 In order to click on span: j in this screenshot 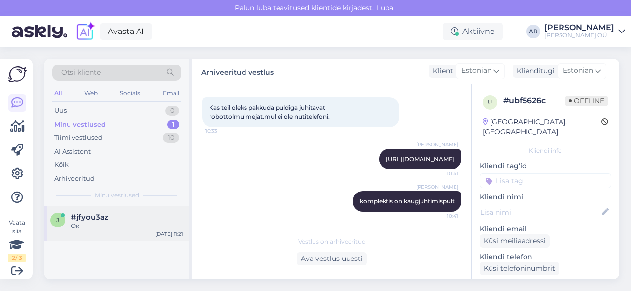, I will do `click(58, 220)`.